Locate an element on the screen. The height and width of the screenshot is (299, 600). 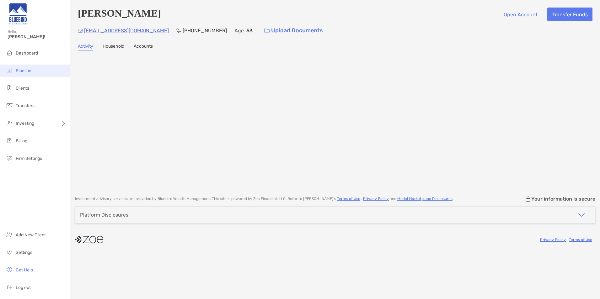
span: Investing is located at coordinates (25, 123).